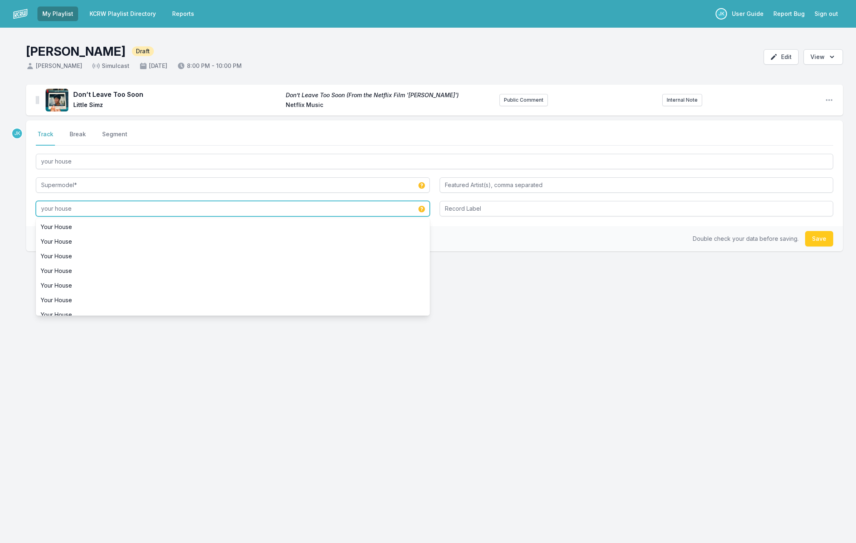 This screenshot has height=543, width=856. What do you see at coordinates (115, 138) in the screenshot?
I see `button: Segment` at bounding box center [115, 138].